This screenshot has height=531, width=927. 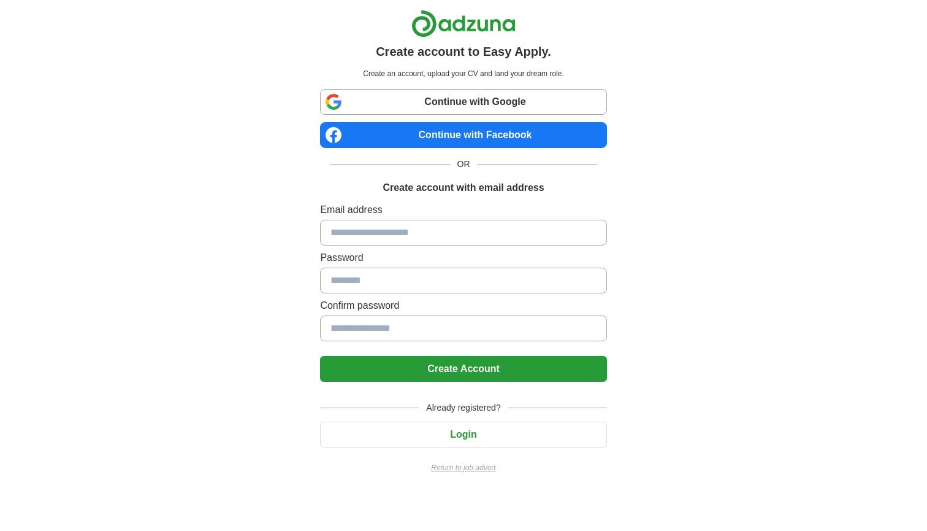 What do you see at coordinates (463, 210) in the screenshot?
I see `label: Email address` at bounding box center [463, 210].